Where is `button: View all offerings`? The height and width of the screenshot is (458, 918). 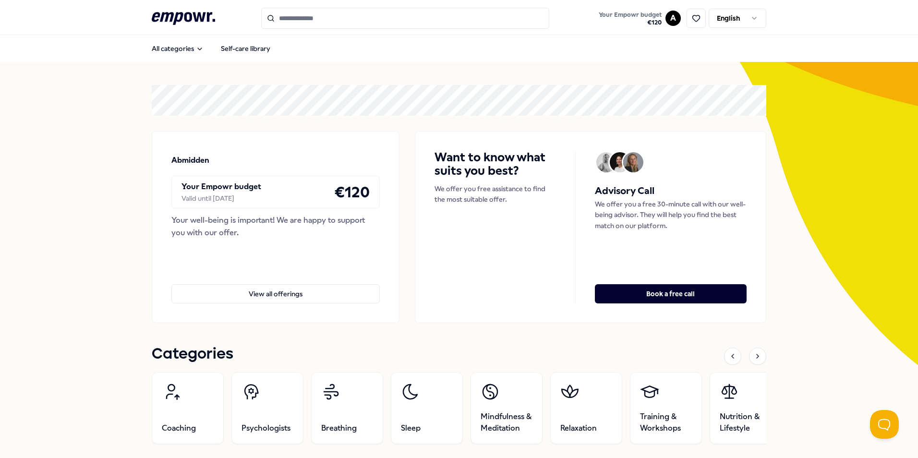 button: View all offerings is located at coordinates (276, 294).